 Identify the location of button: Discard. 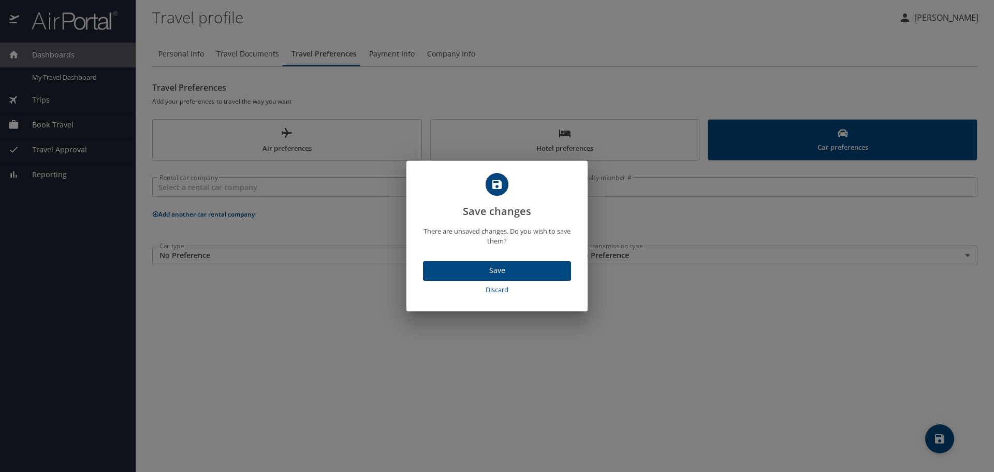
(497, 290).